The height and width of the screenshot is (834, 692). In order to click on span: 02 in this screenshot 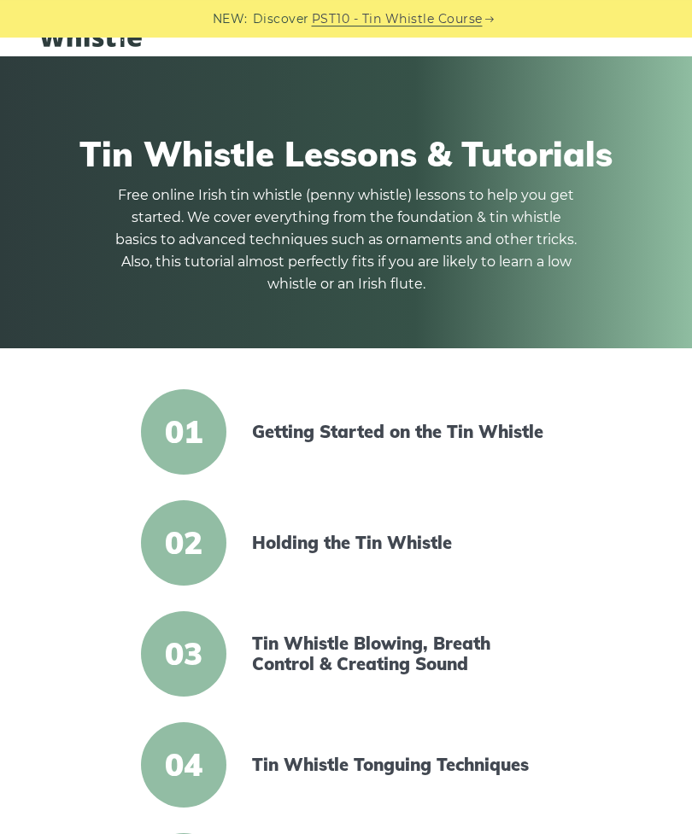, I will do `click(184, 543)`.